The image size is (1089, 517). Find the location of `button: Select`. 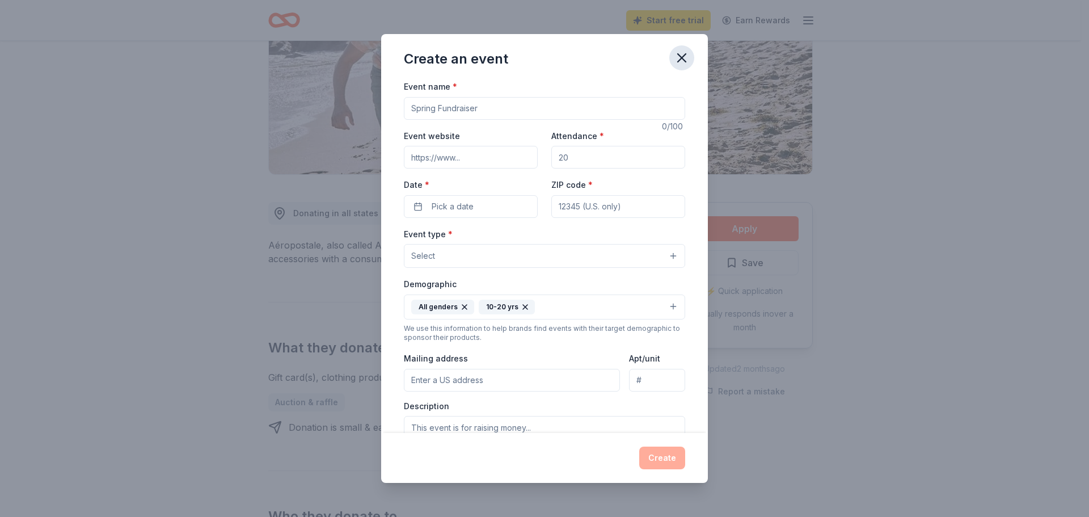

button: Select is located at coordinates (544, 256).